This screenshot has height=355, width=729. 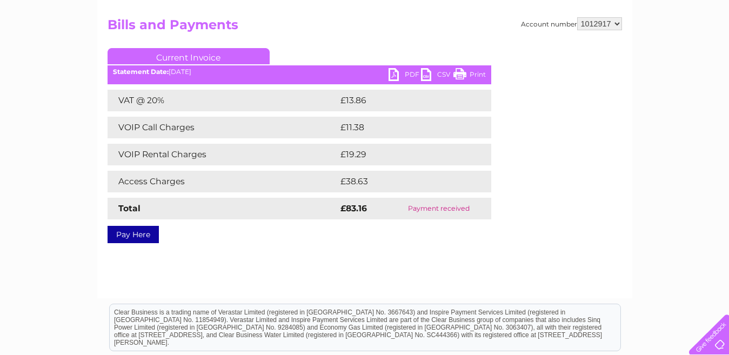 I want to click on td: Payment received, so click(x=439, y=209).